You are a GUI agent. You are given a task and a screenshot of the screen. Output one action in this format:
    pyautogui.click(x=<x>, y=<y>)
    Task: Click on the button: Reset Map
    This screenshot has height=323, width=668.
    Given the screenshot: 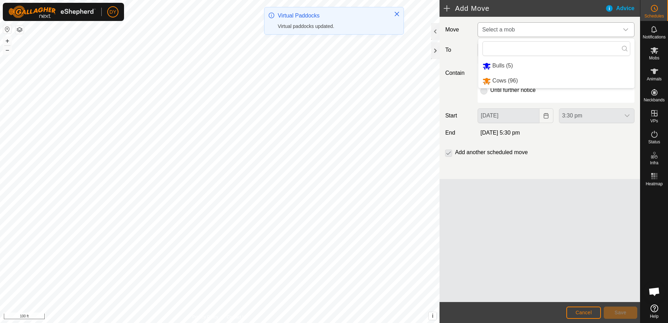 What is the action you would take?
    pyautogui.click(x=7, y=29)
    